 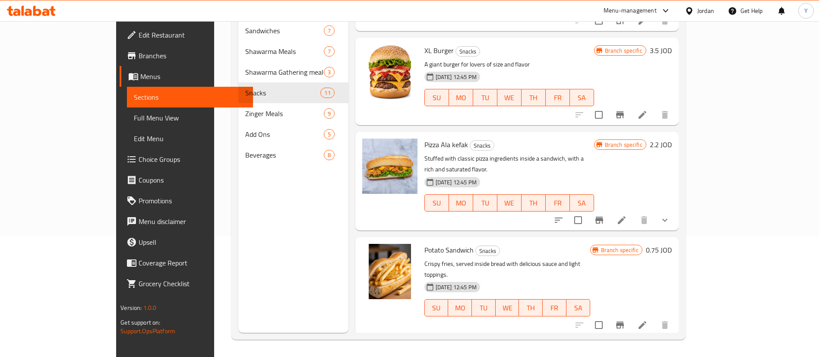 What do you see at coordinates (293, 134) in the screenshot?
I see `div: Add Ons5` at bounding box center [293, 134].